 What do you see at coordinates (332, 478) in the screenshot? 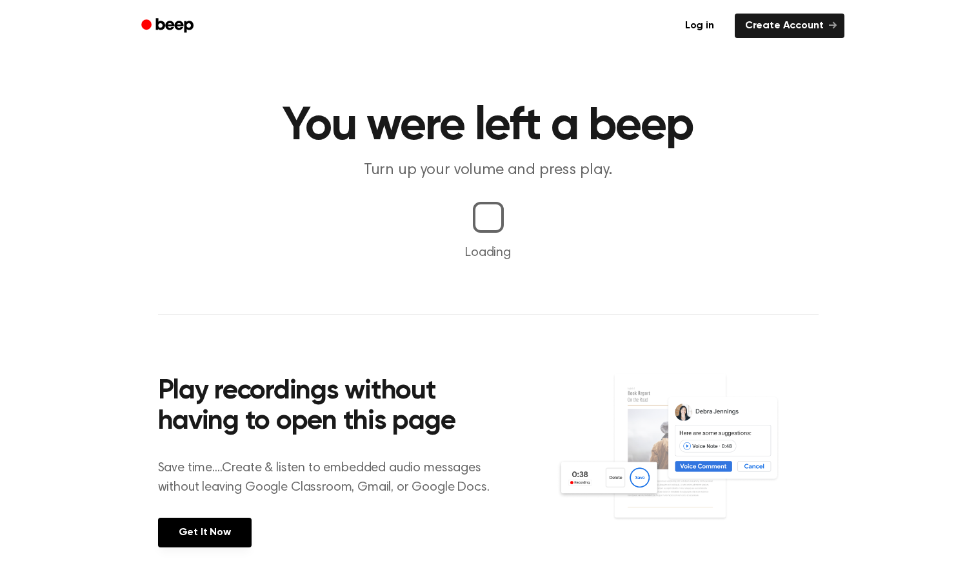
I see `p: Save time....Create & listen to embedded audio messages without leaving Google Classroom, Gmail, ...` at bounding box center [332, 478].